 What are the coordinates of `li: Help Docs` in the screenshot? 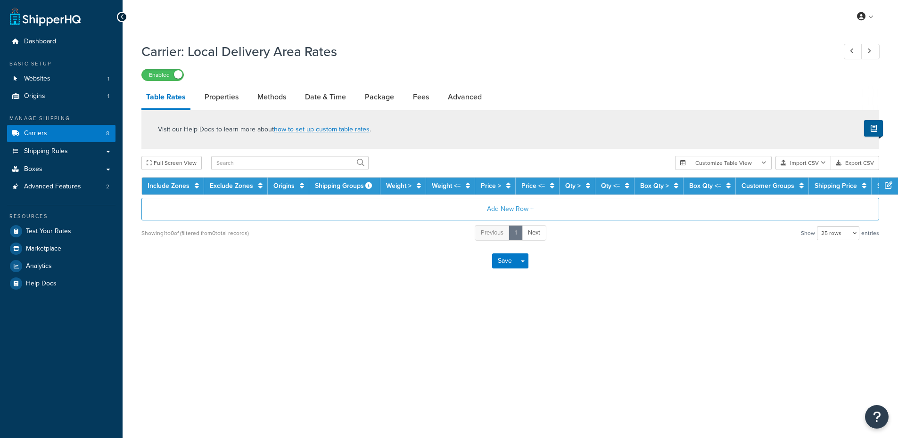 It's located at (61, 284).